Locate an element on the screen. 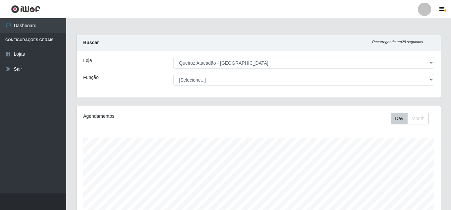 This screenshot has height=210, width=451. div: Agendamentos is located at coordinates (153, 116).